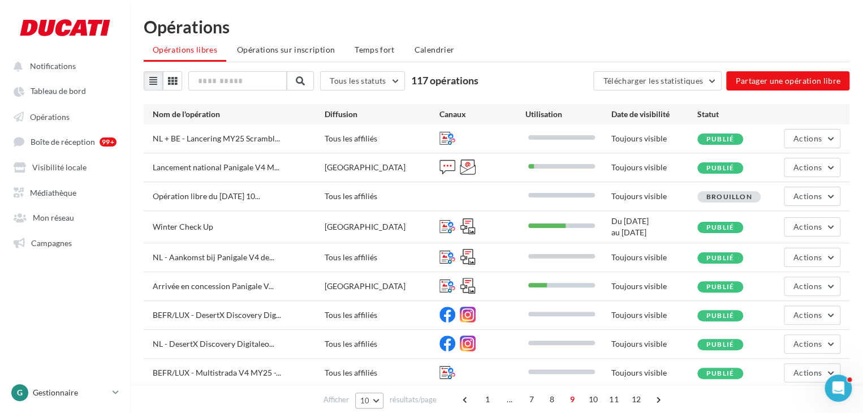 The height and width of the screenshot is (413, 863). What do you see at coordinates (53, 192) in the screenshot?
I see `span: Médiathèque` at bounding box center [53, 192].